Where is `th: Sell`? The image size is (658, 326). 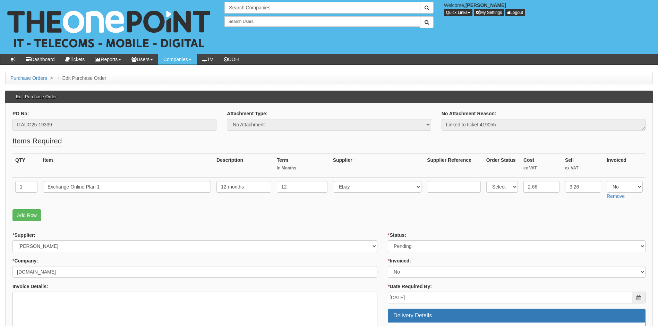
th: Sell is located at coordinates (583, 166).